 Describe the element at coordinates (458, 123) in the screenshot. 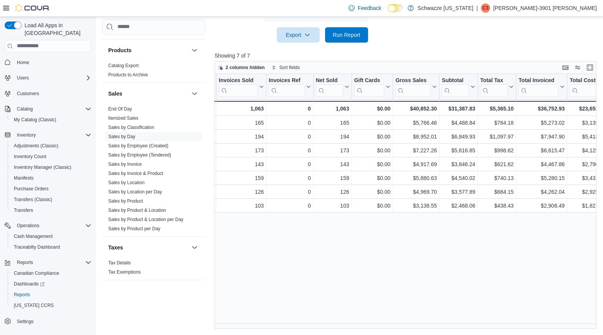

I see `div: $4,488.84` at that location.